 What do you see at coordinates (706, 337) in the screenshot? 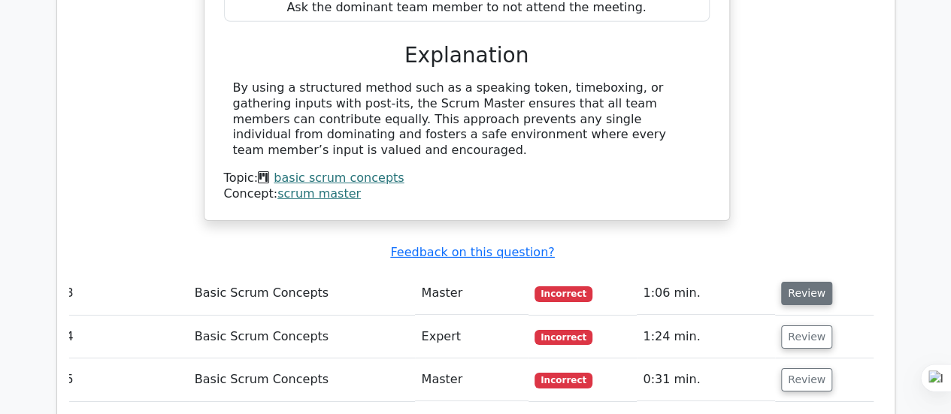
I see `td: 1:24 min.` at bounding box center [706, 337].